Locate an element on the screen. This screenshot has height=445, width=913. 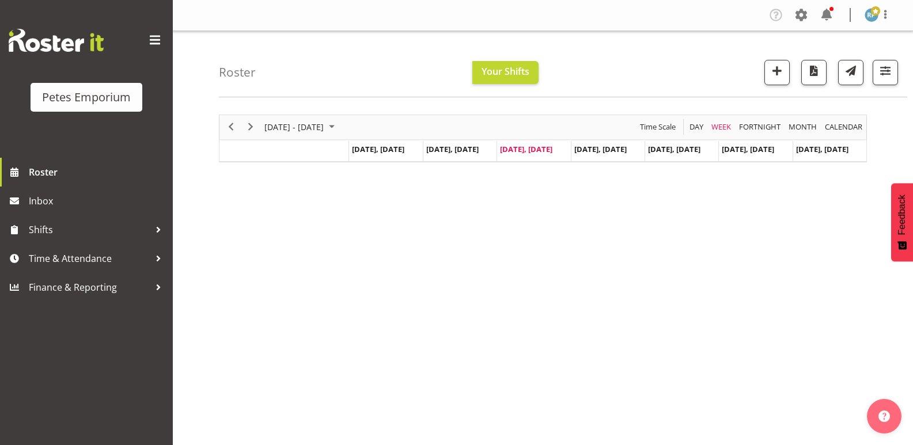
img: help-xxl-2.png is located at coordinates (885, 417).